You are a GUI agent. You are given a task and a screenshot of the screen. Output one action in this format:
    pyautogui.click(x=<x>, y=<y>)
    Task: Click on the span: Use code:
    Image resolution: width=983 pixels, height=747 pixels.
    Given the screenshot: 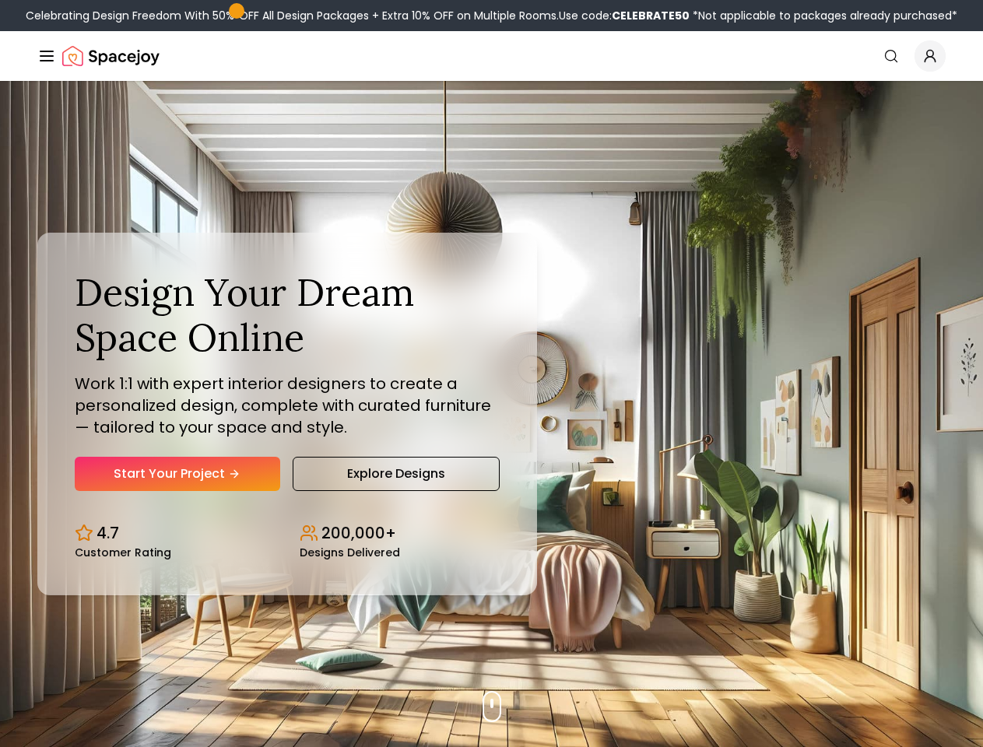 What is the action you would take?
    pyautogui.click(x=624, y=16)
    